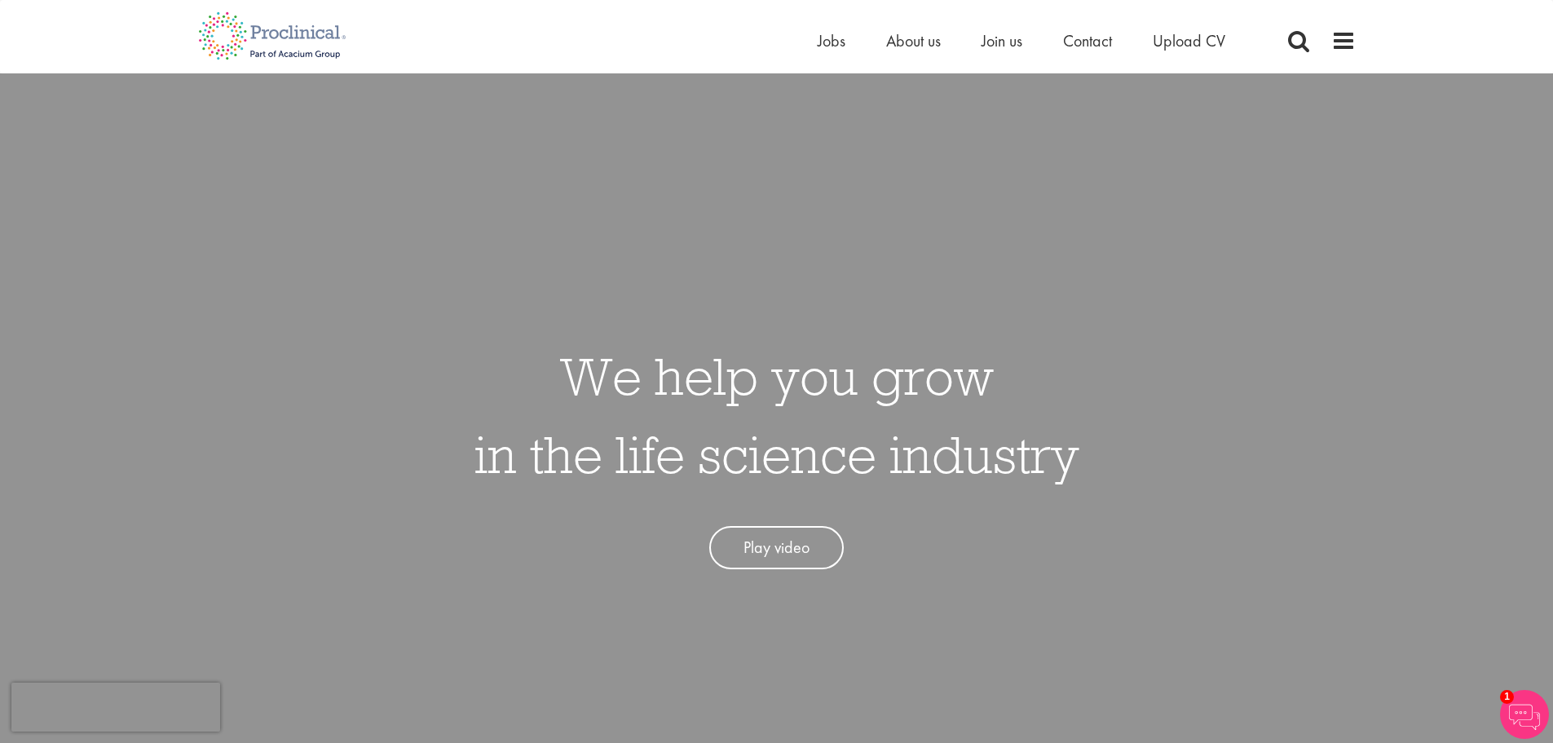 This screenshot has width=1553, height=743. What do you see at coordinates (831, 41) in the screenshot?
I see `a: Jobs` at bounding box center [831, 41].